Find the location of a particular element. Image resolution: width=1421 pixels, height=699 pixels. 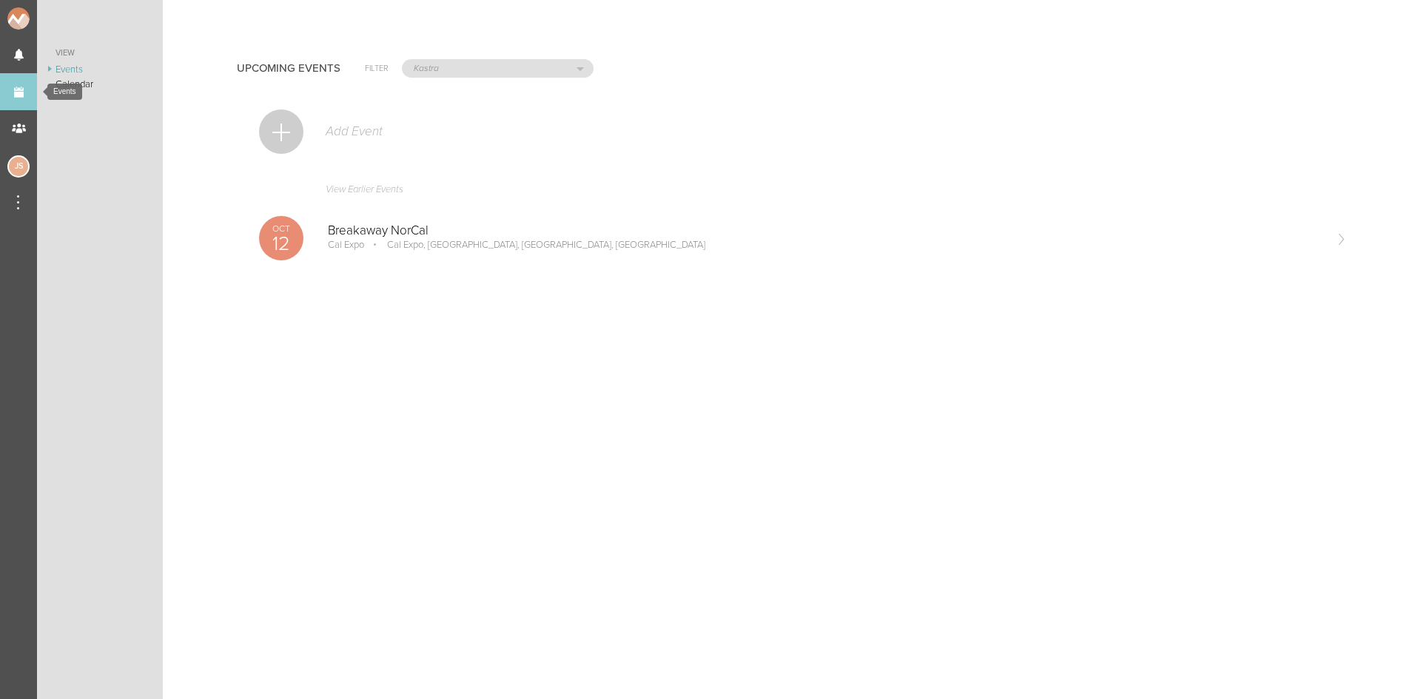

a: View Earlier Events is located at coordinates (803, 193).